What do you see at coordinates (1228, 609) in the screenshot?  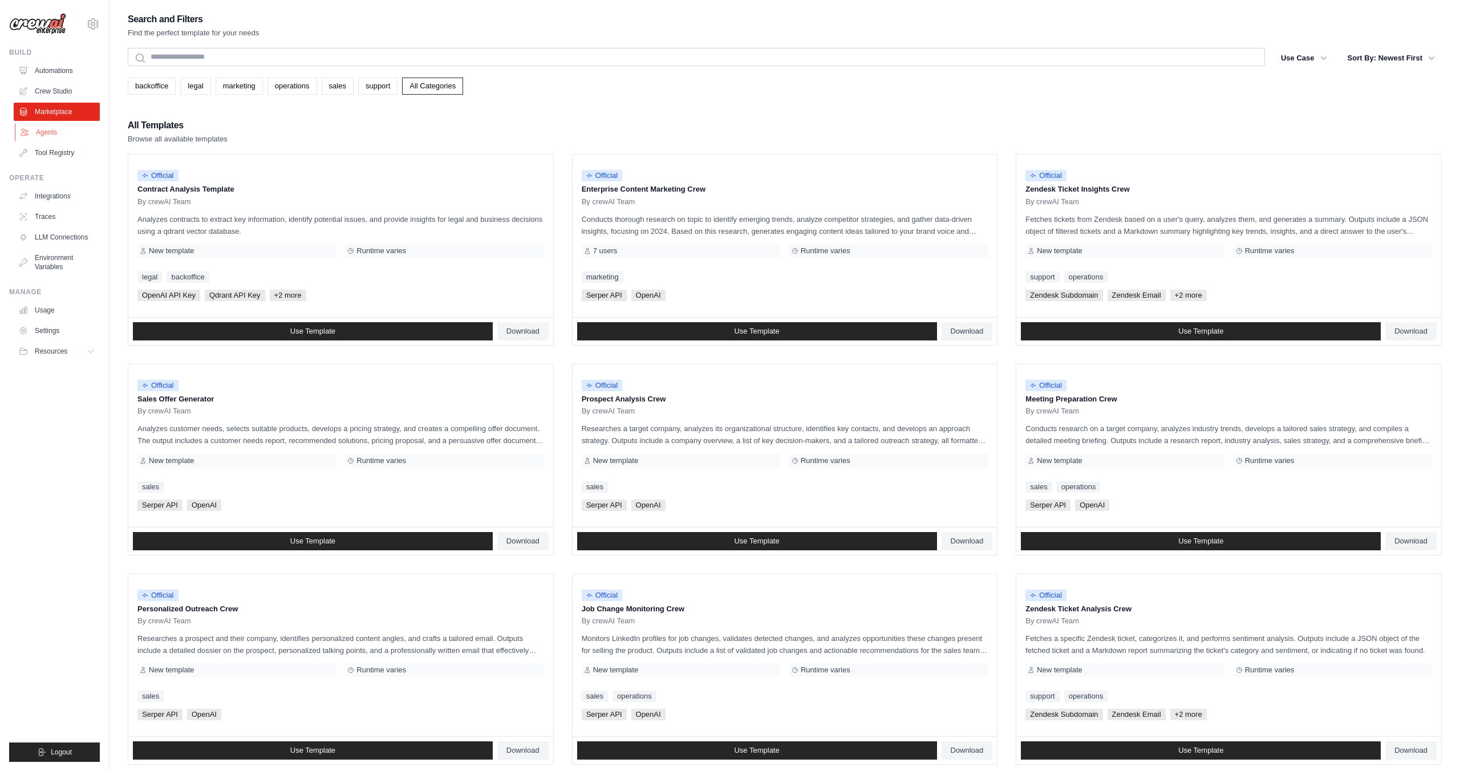 I see `p: Zendesk Ticket Analysis Crew` at bounding box center [1228, 609].